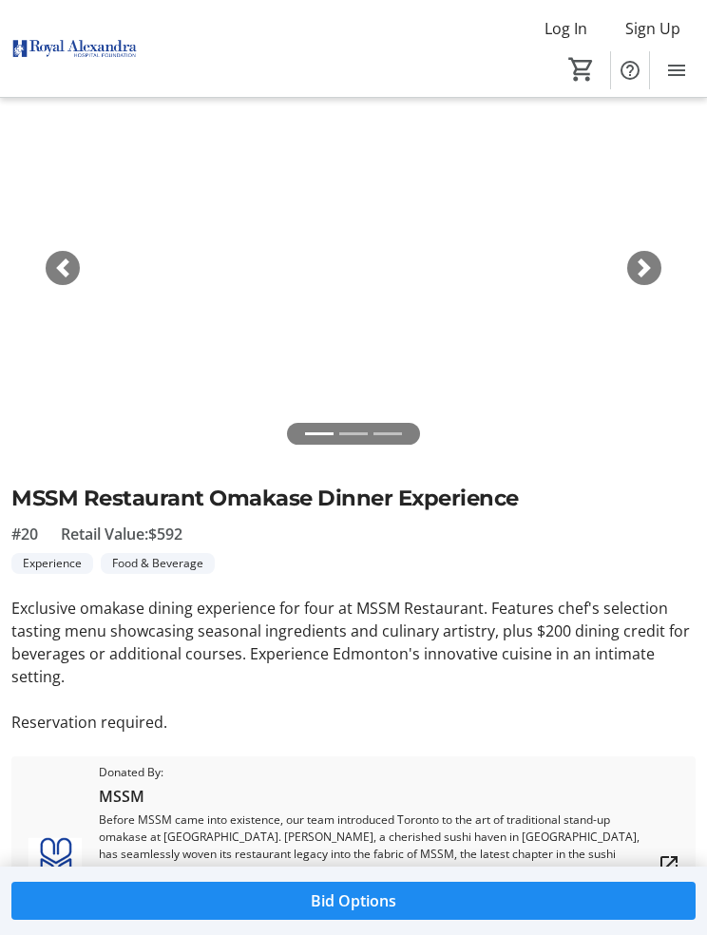 The image size is (707, 935). I want to click on h2: MSSM Restaurant Omakase Dinner Experience, so click(353, 499).